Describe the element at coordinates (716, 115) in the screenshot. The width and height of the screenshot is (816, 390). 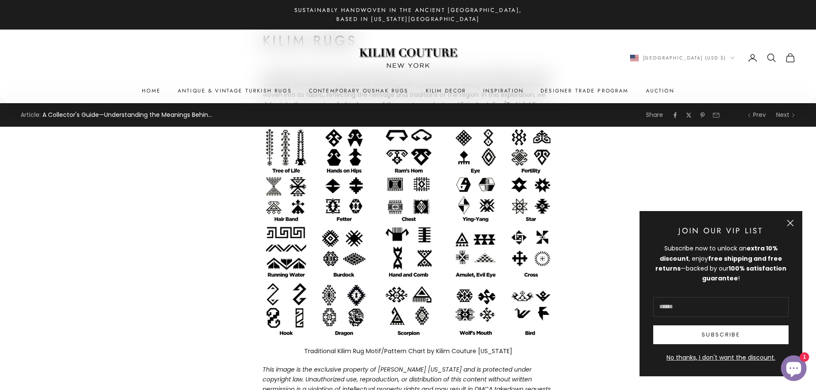
I see `a: Share by email` at that location.